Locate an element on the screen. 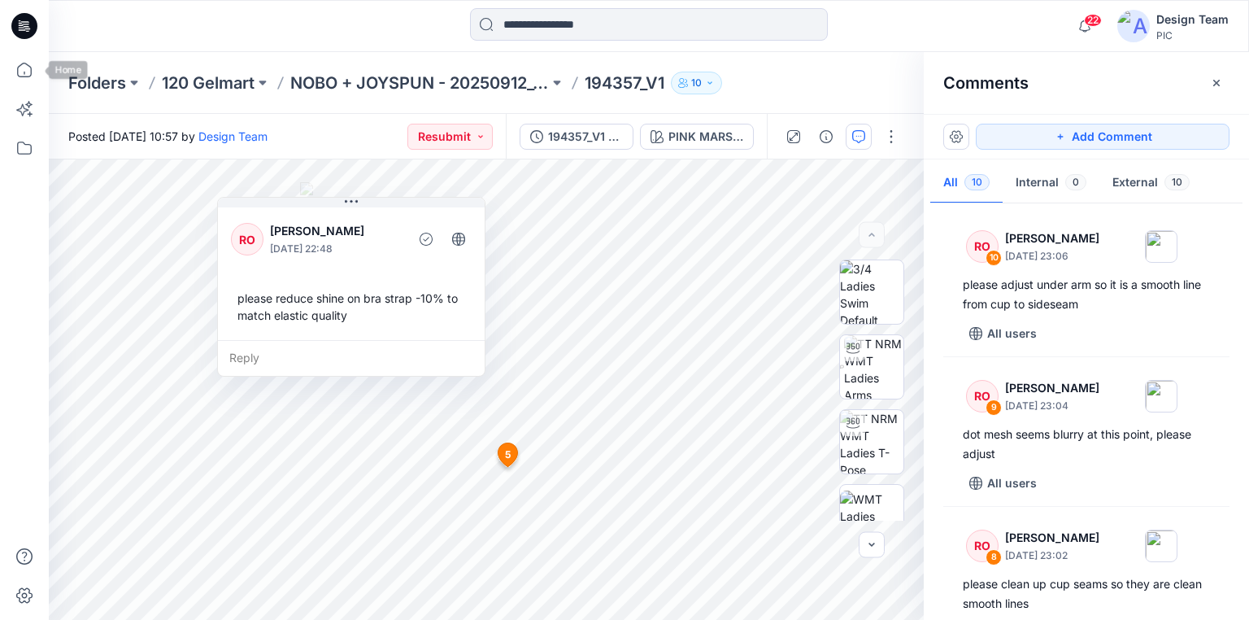 The height and width of the screenshot is (620, 1249). div: 194357_V1 new is located at coordinates (586, 137).